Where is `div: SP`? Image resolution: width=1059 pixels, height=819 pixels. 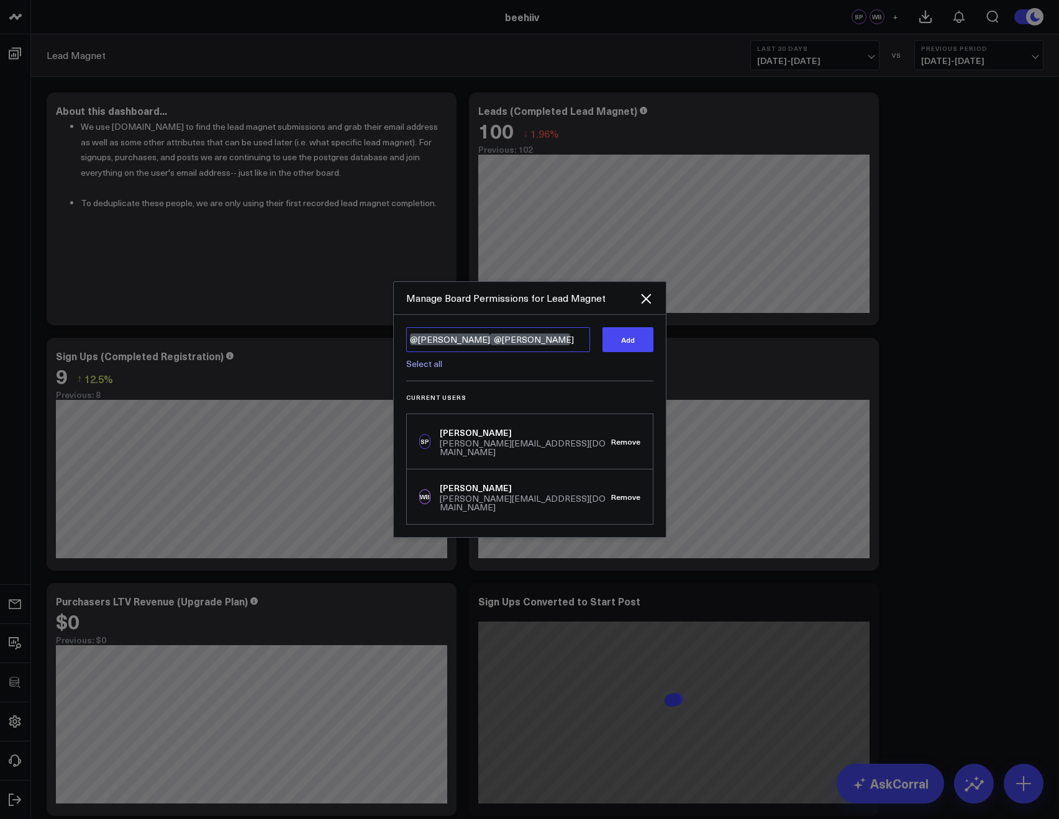
div: SP is located at coordinates (425, 442).